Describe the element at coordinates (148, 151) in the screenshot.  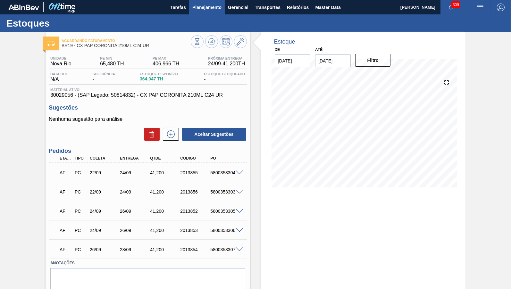
I see `h3: Pedidos` at that location.